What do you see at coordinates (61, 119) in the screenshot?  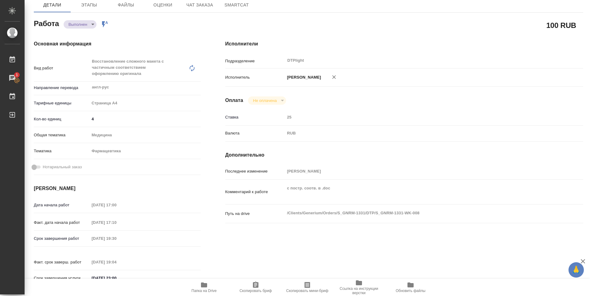 I see `p: Кол-во единиц` at bounding box center [61, 119].